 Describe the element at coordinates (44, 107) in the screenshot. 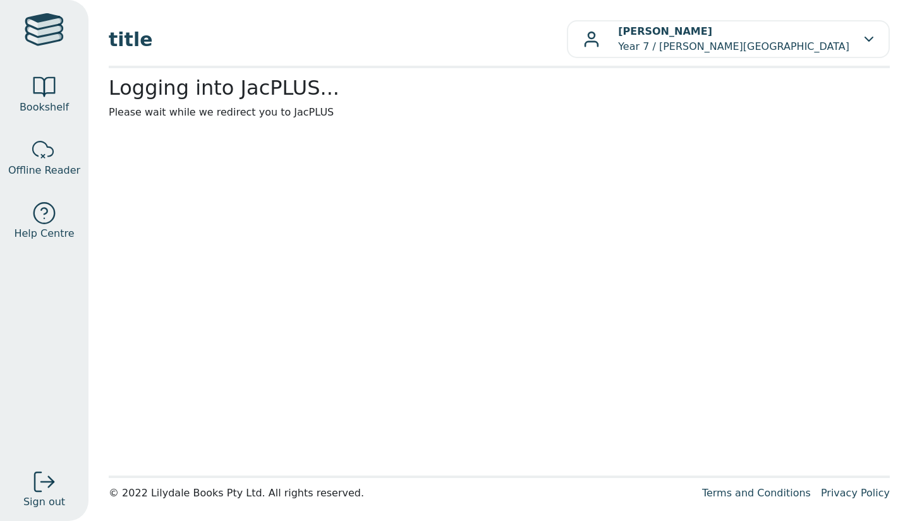

I see `span: Bookshelf` at that location.